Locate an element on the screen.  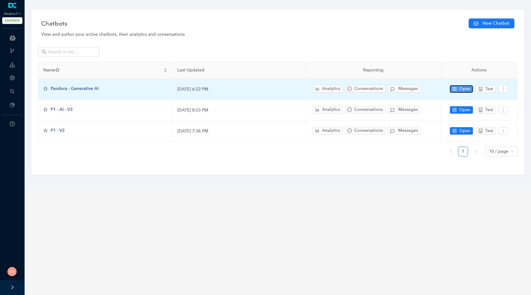
span: right is located at coordinates (476, 152).